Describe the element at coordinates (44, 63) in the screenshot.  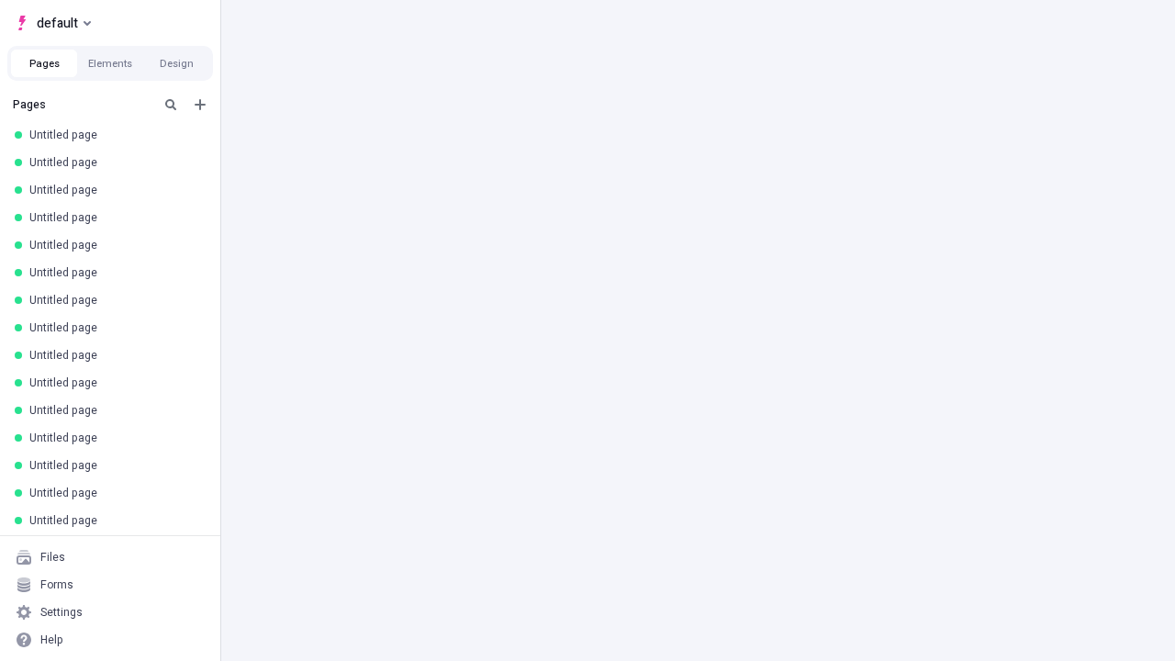
I see `button: Pages` at that location.